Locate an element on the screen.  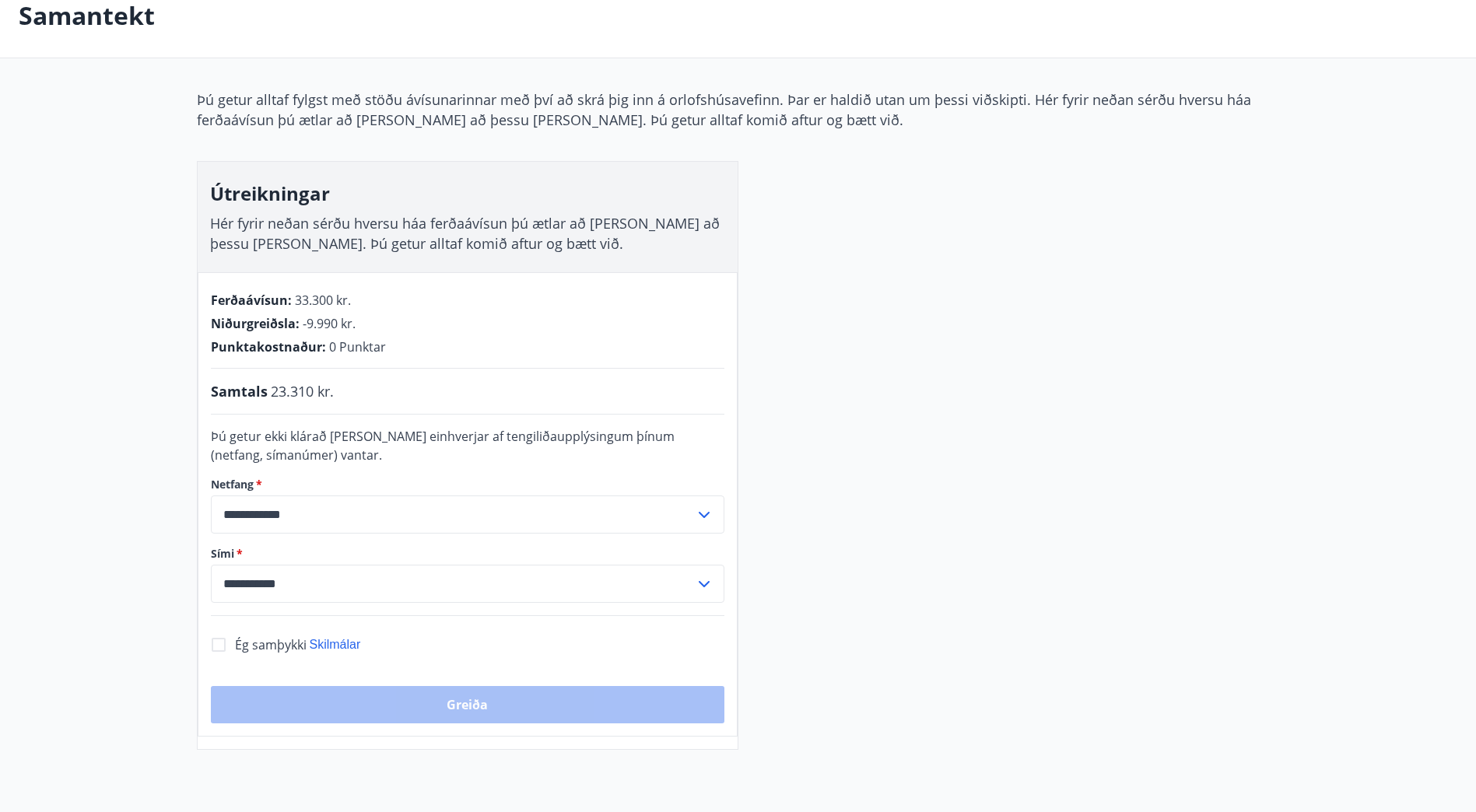
span: Punktakostnaður : is located at coordinates (268, 346).